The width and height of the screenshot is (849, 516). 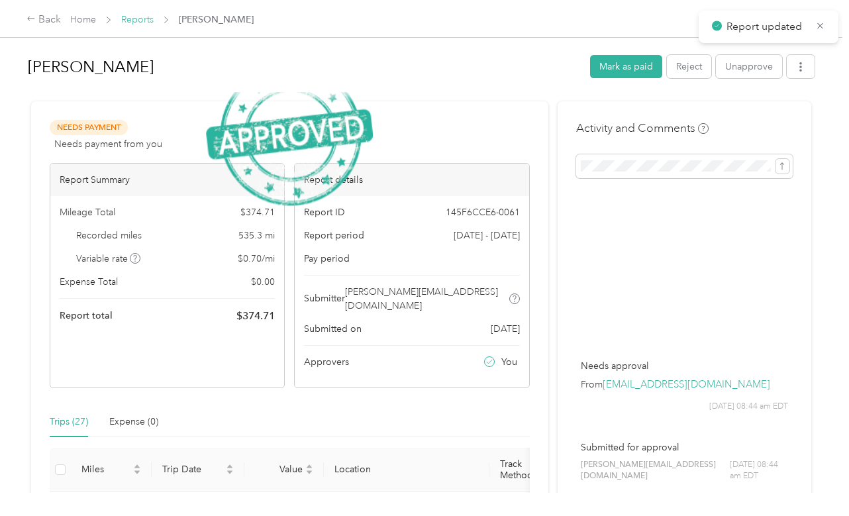 I want to click on span: You, so click(x=509, y=361).